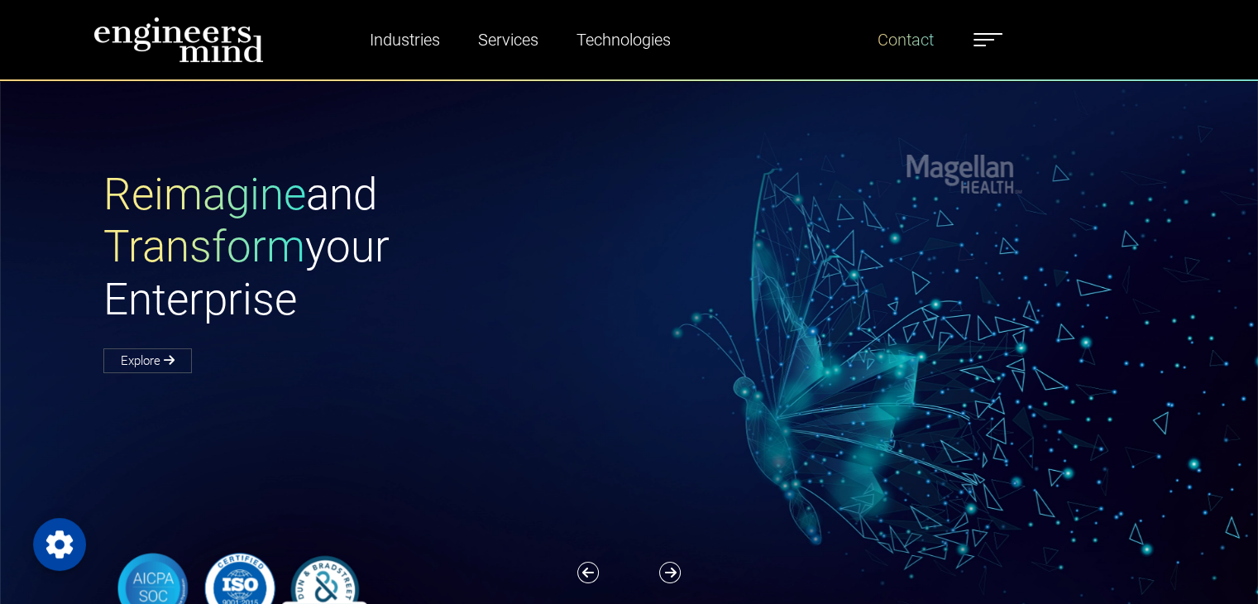 The width and height of the screenshot is (1258, 604). I want to click on img: logo, so click(179, 40).